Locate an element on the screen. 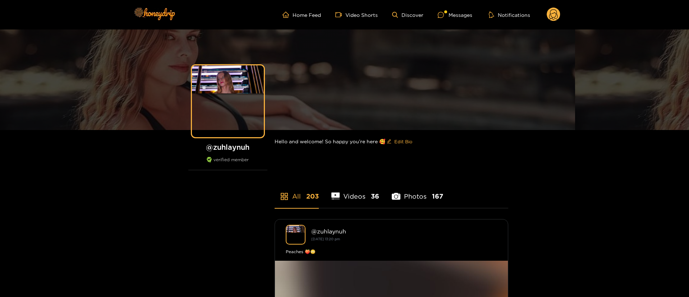 Image resolution: width=689 pixels, height=297 pixels. h1: @ zuhlaynuh is located at coordinates (228, 147).